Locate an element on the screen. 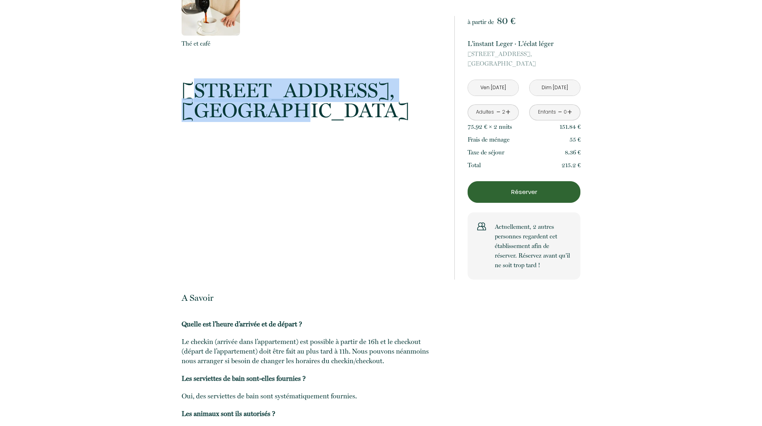 The height and width of the screenshot is (426, 762). div: Enfants is located at coordinates (547, 112).